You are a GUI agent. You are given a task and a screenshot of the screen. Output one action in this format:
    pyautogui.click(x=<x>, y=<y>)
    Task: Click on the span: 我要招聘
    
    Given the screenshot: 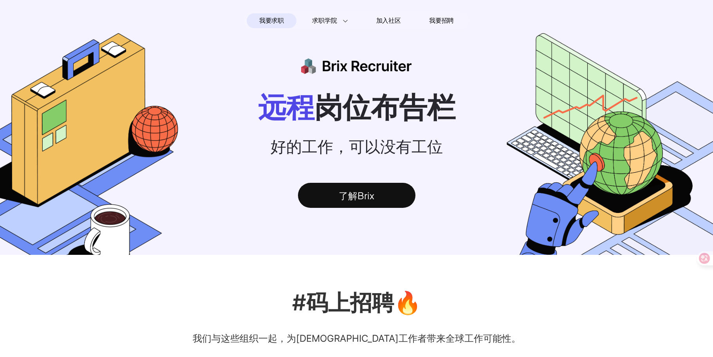 What is the action you would take?
    pyautogui.click(x=441, y=21)
    